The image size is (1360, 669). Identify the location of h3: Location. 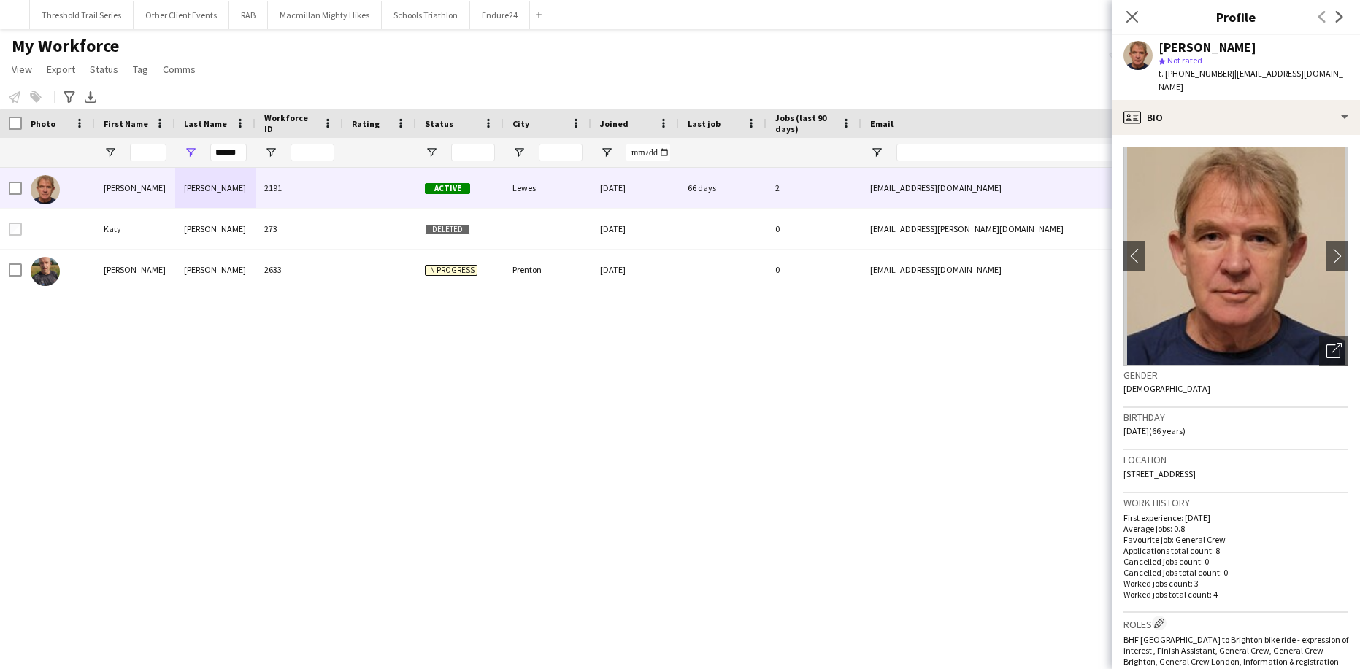
(1235, 460).